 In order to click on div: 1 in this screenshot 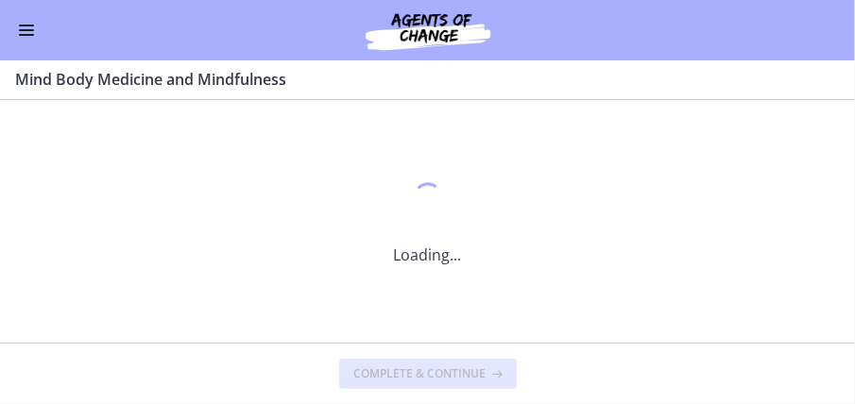, I will do `click(428, 199)`.